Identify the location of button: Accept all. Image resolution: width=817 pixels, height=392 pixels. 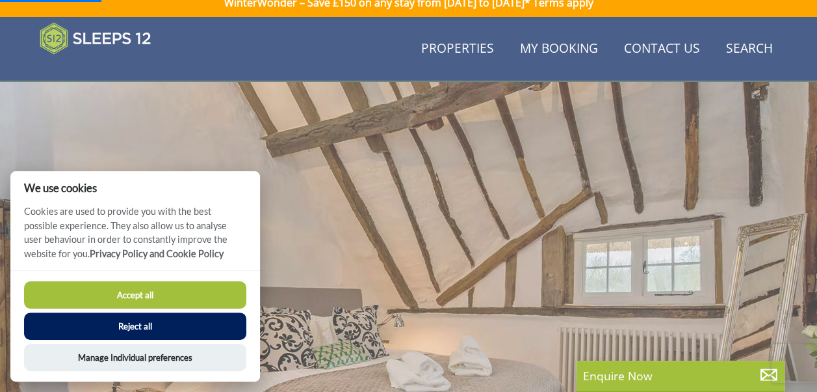
(135, 295).